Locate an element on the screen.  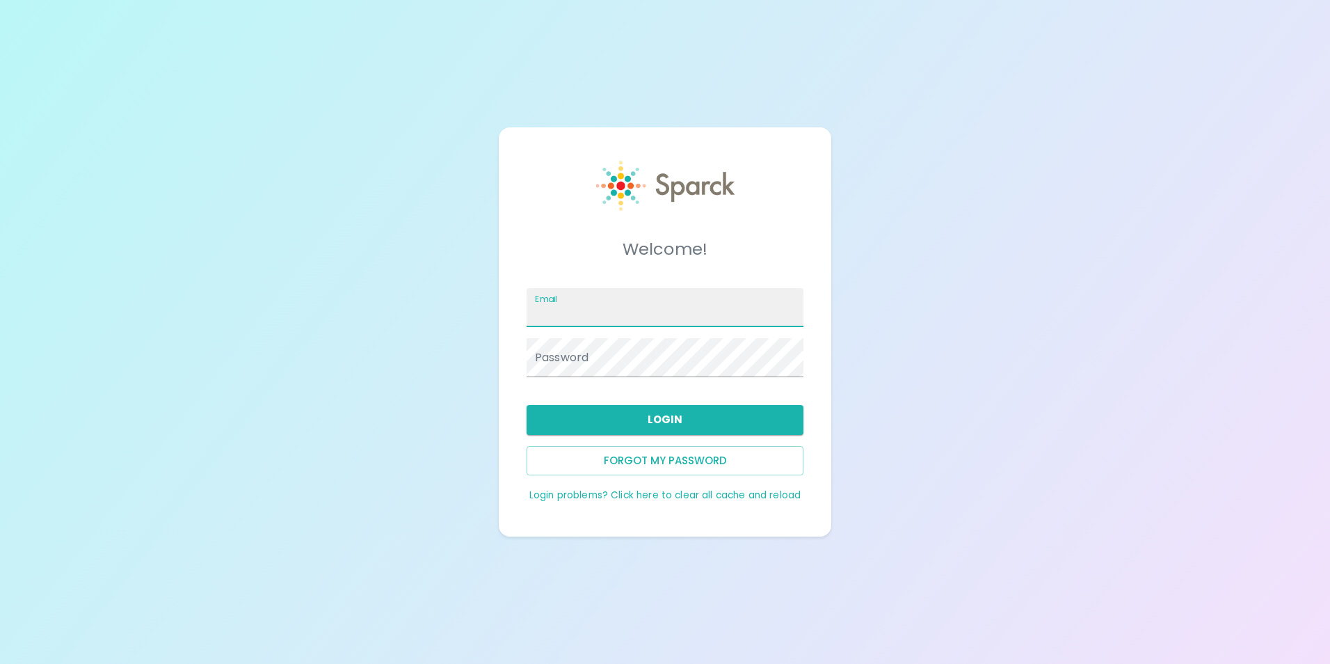
a: Login problems? Click here to clear all cache and reload is located at coordinates (665, 495).